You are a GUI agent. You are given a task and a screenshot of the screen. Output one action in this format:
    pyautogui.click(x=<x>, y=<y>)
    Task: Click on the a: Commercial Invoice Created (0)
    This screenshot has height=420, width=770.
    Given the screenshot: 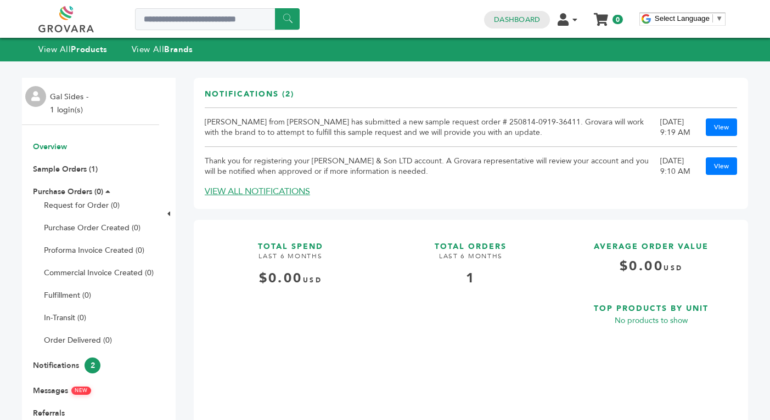 What is the action you would take?
    pyautogui.click(x=99, y=273)
    